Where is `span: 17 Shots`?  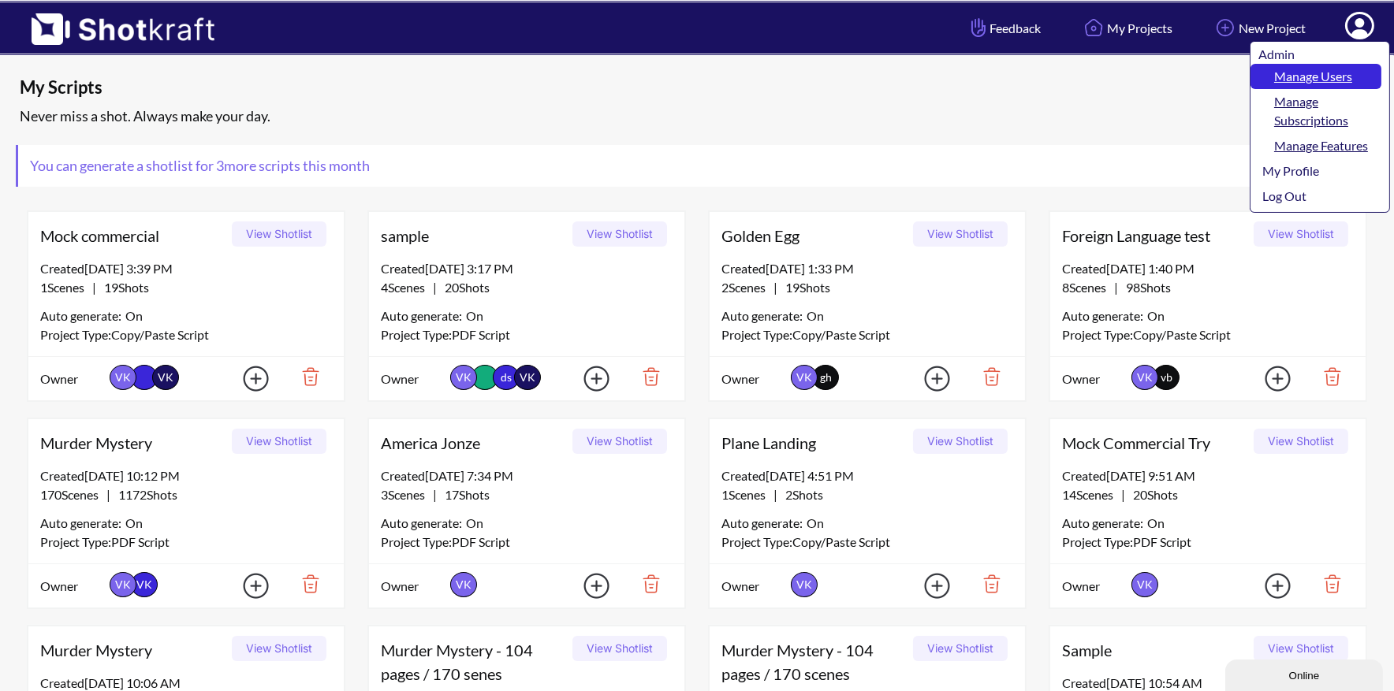 span: 17 Shots is located at coordinates (463, 494).